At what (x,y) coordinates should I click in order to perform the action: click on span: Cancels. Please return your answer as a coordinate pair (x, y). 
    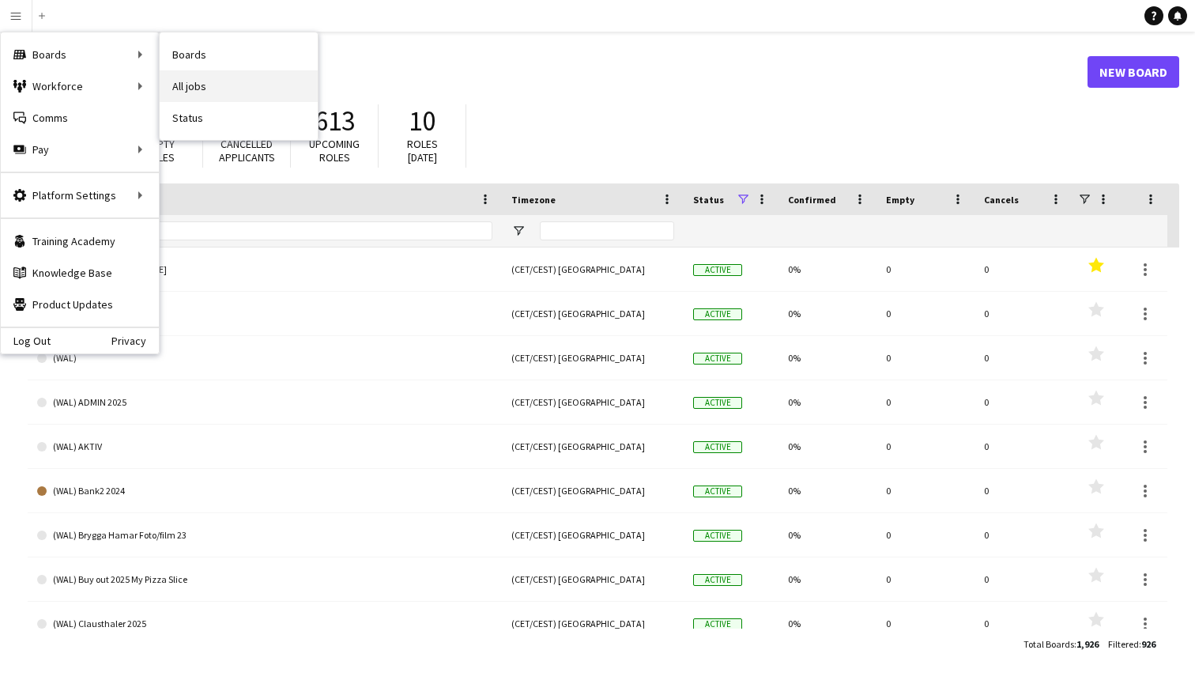
    Looking at the image, I should click on (1001, 199).